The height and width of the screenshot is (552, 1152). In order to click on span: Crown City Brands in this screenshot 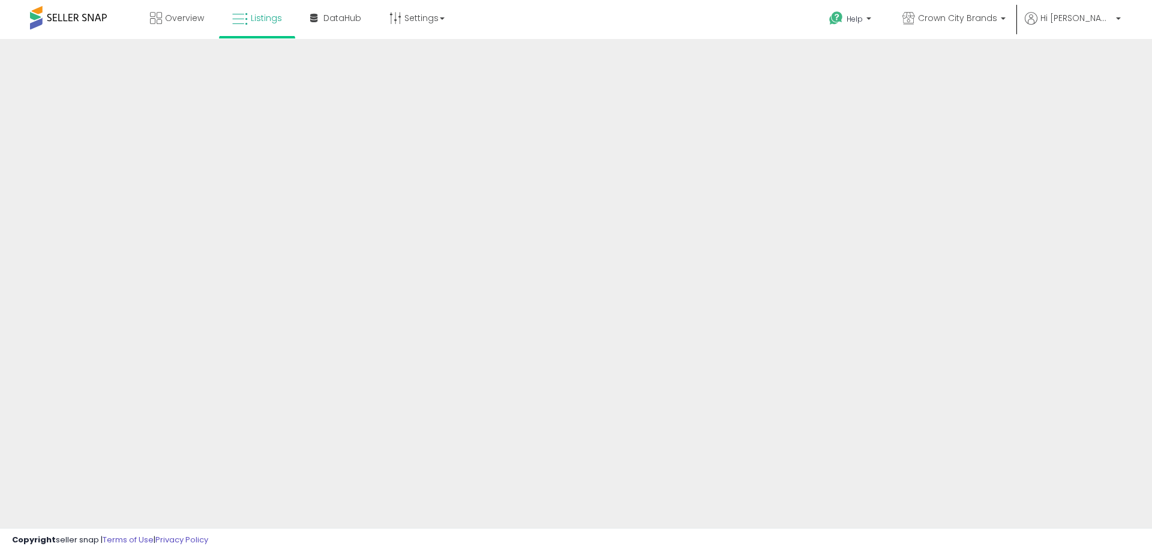, I will do `click(958, 18)`.